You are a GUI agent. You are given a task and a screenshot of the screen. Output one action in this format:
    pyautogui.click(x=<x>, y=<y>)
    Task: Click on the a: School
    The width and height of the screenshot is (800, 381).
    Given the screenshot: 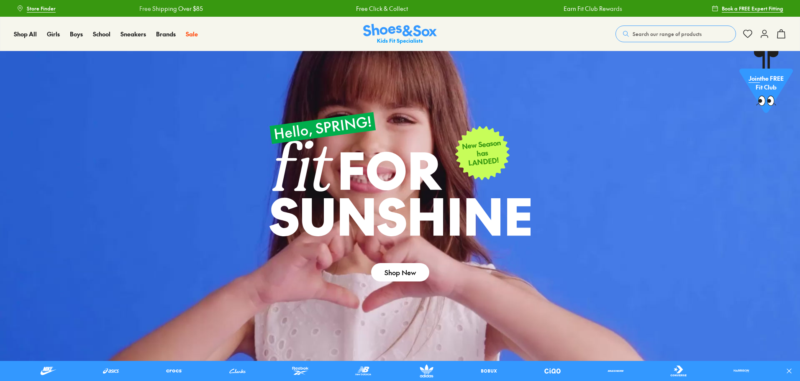 What is the action you would take?
    pyautogui.click(x=102, y=34)
    